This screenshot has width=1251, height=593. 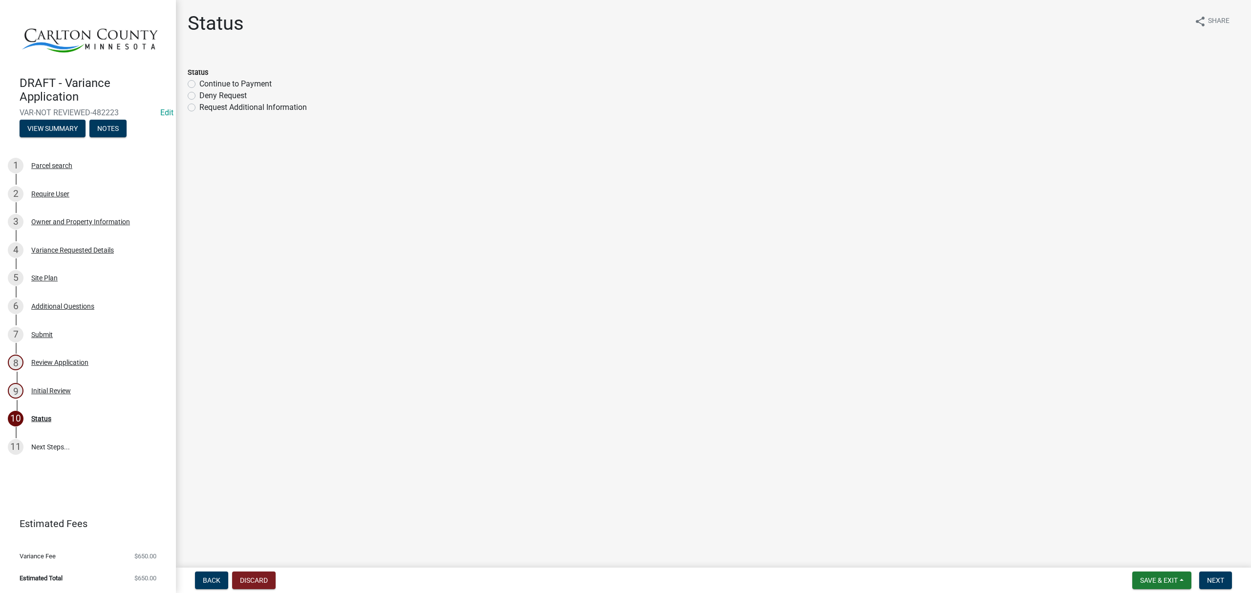 What do you see at coordinates (167, 112) in the screenshot?
I see `a: Edit` at bounding box center [167, 112].